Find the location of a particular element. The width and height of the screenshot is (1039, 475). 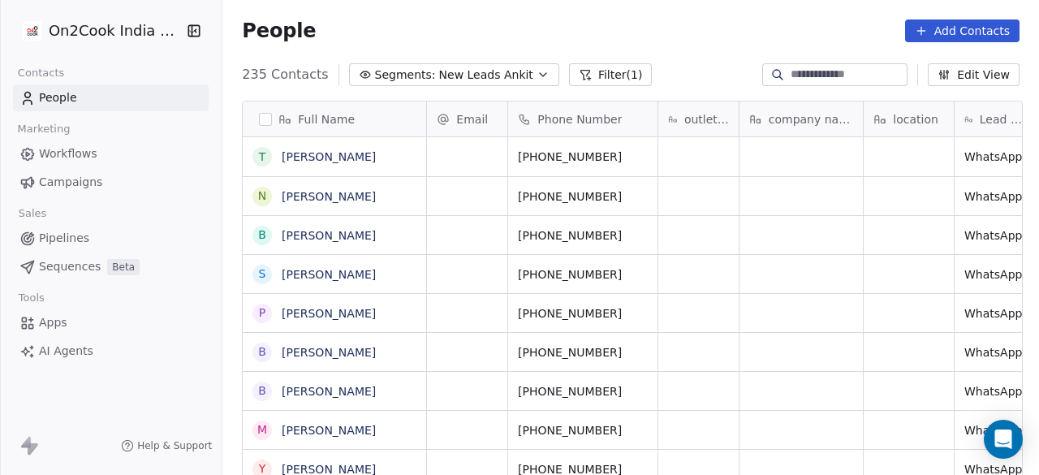

button: Add Contacts is located at coordinates (962, 31).